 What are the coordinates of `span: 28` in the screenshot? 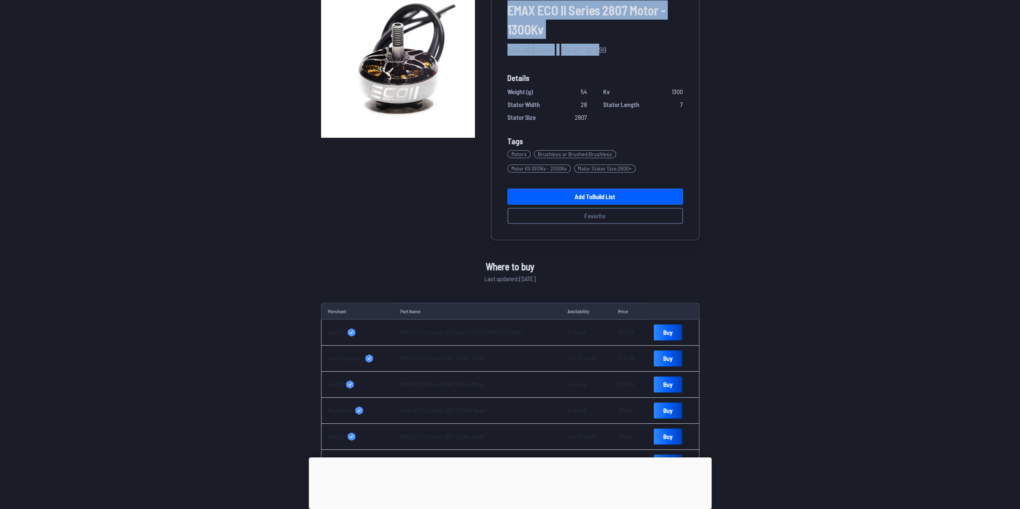 It's located at (584, 105).